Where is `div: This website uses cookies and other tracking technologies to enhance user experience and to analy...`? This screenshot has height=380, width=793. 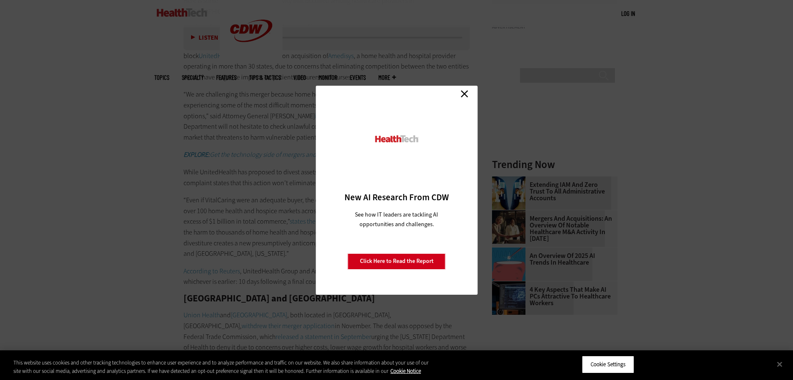 div: This website uses cookies and other tracking technologies to enhance user experience and to analy... is located at coordinates (225, 367).